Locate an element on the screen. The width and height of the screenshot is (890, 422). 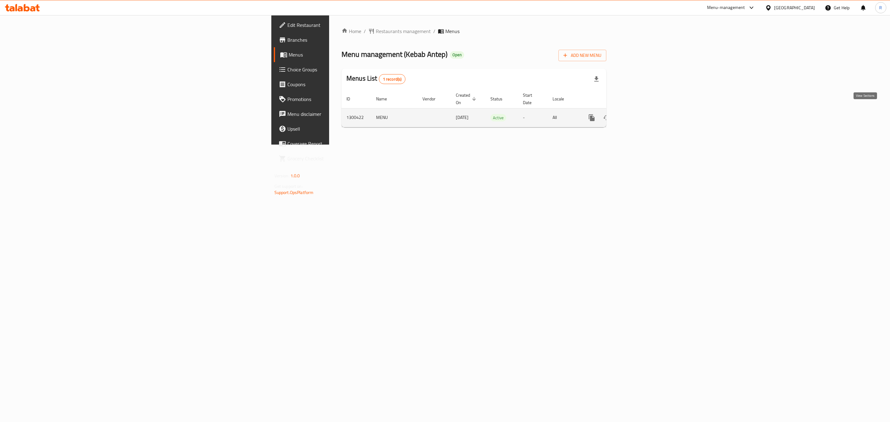
span: Active is located at coordinates (498, 118).